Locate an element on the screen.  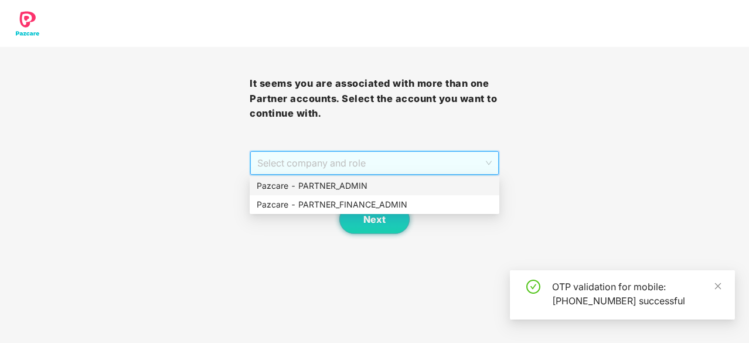
span: close is located at coordinates (717, 286).